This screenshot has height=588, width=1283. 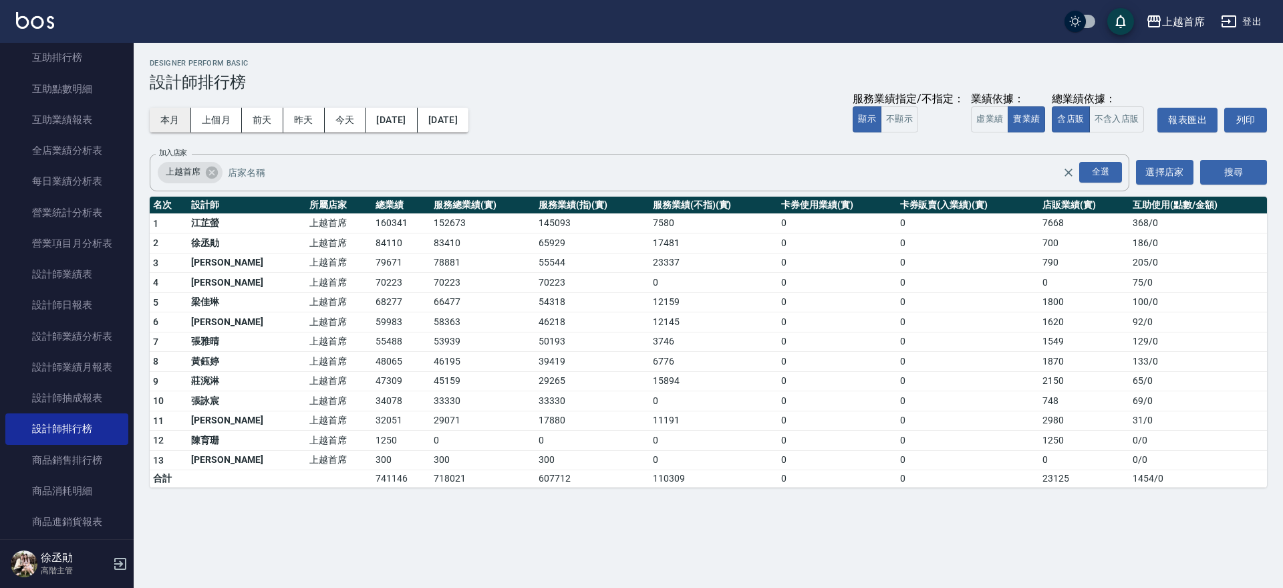 What do you see at coordinates (401, 401) in the screenshot?
I see `td: 34078` at bounding box center [401, 401].